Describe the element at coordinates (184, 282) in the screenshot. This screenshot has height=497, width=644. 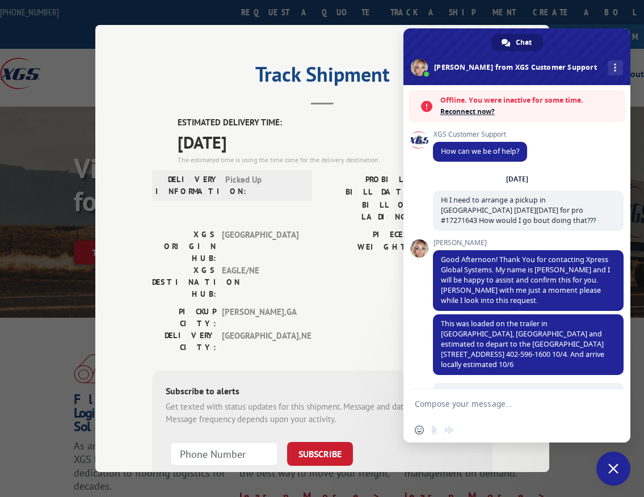
I see `label: XGS DESTINATION HUB:` at that location.